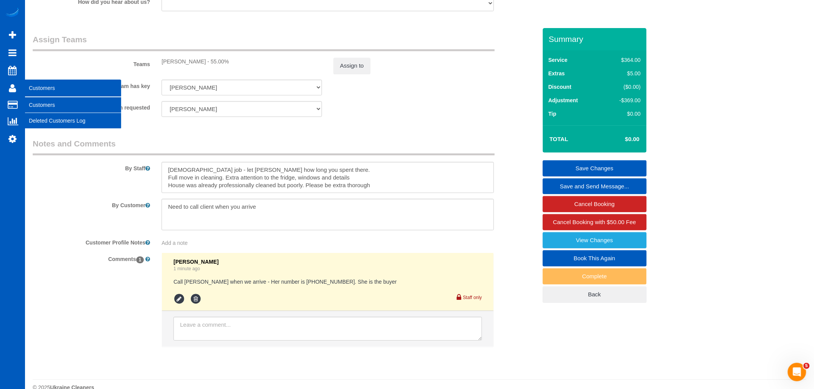 The image size is (814, 389). I want to click on legend: Notes and Comments, so click(264, 147).